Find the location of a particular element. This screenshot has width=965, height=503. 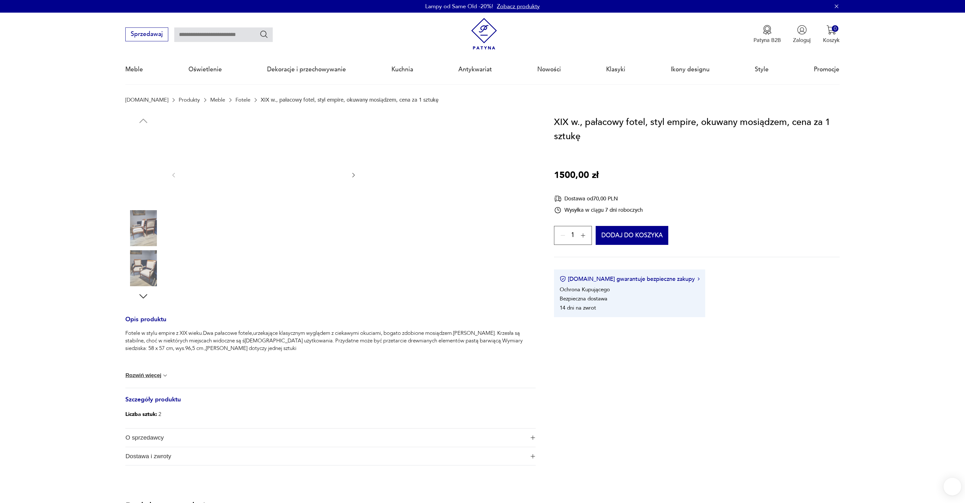

a: Fotele is located at coordinates (243, 100).